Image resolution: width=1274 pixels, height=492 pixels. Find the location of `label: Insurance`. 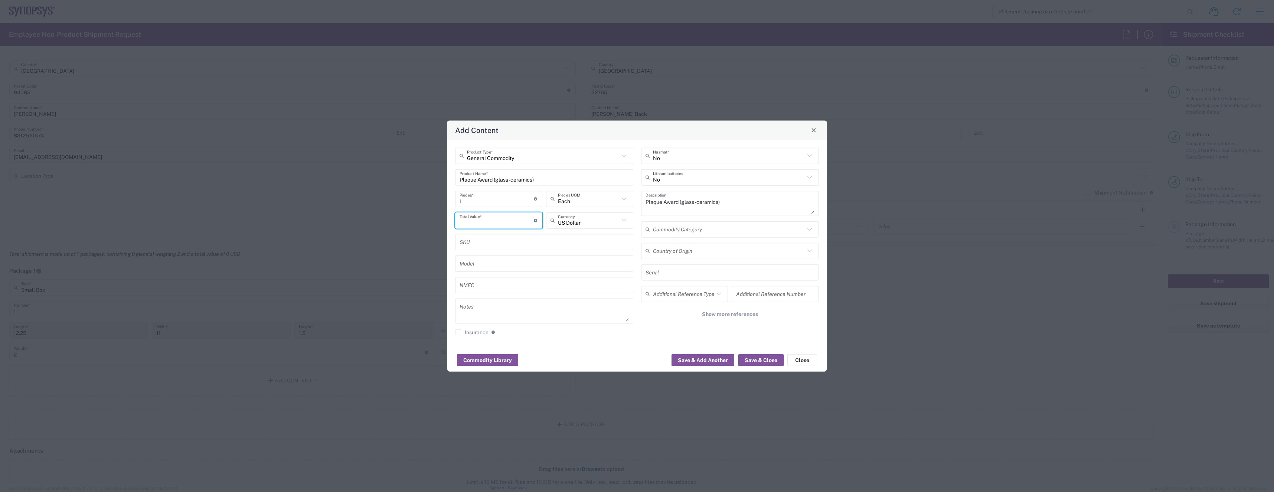

label: Insurance is located at coordinates (472, 332).